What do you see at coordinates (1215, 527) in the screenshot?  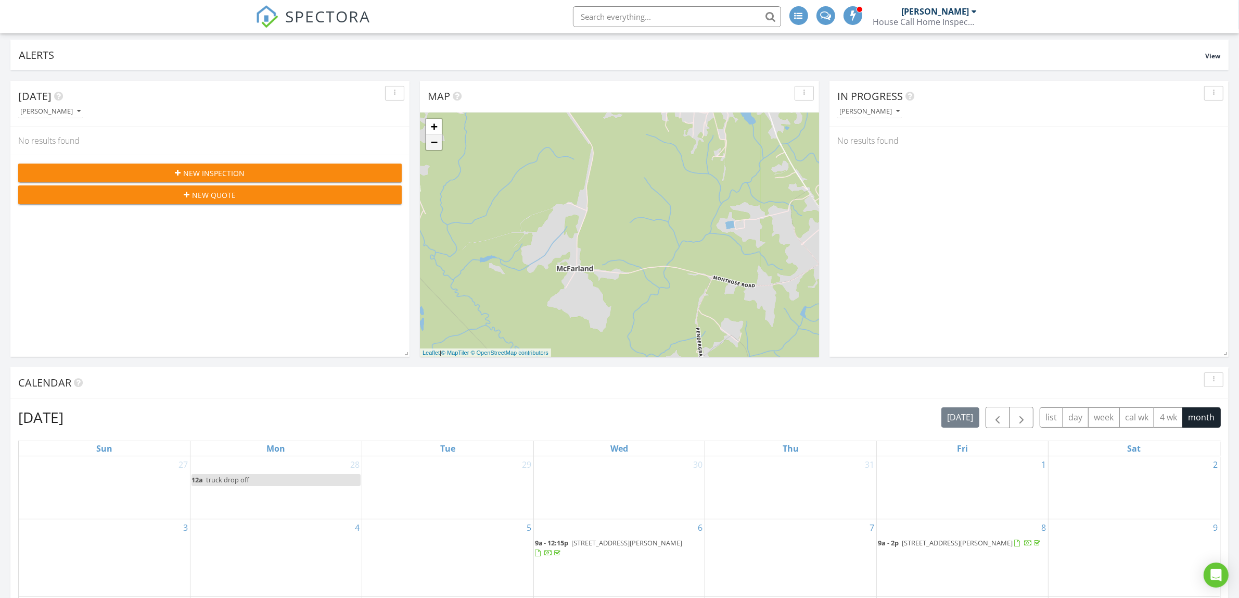 I see `a: Go to August 9, 2025` at bounding box center [1215, 527].